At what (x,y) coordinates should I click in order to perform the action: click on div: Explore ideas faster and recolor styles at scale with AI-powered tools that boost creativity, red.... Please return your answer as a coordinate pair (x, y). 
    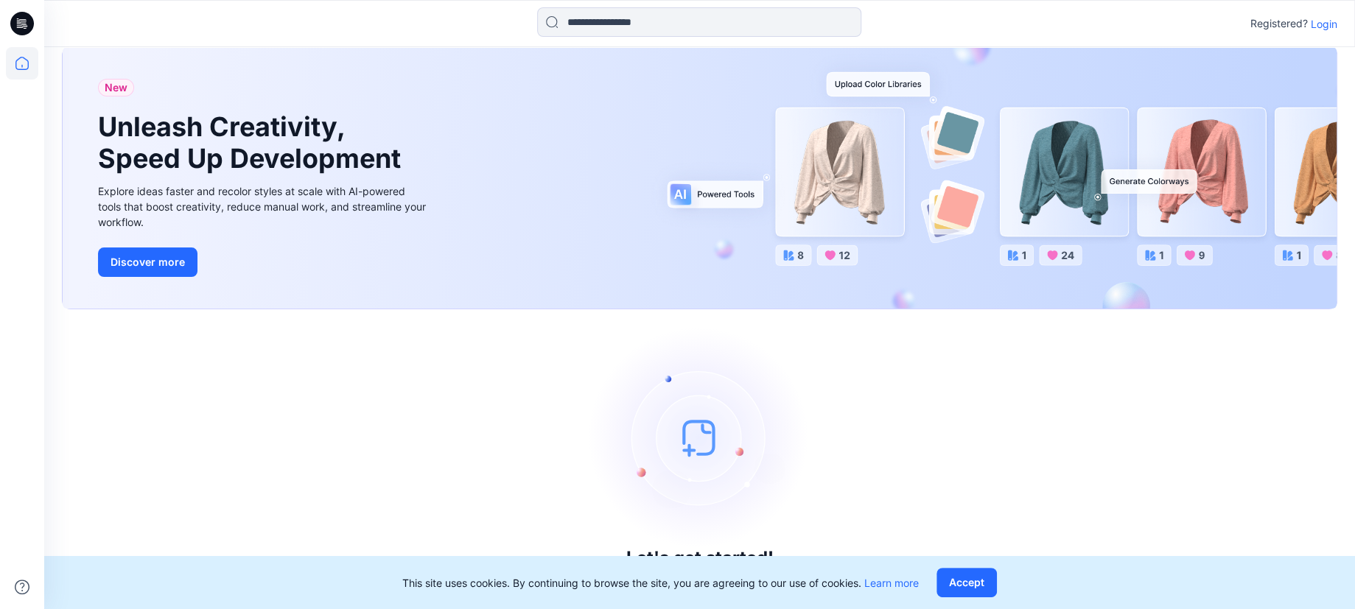
    Looking at the image, I should click on (264, 206).